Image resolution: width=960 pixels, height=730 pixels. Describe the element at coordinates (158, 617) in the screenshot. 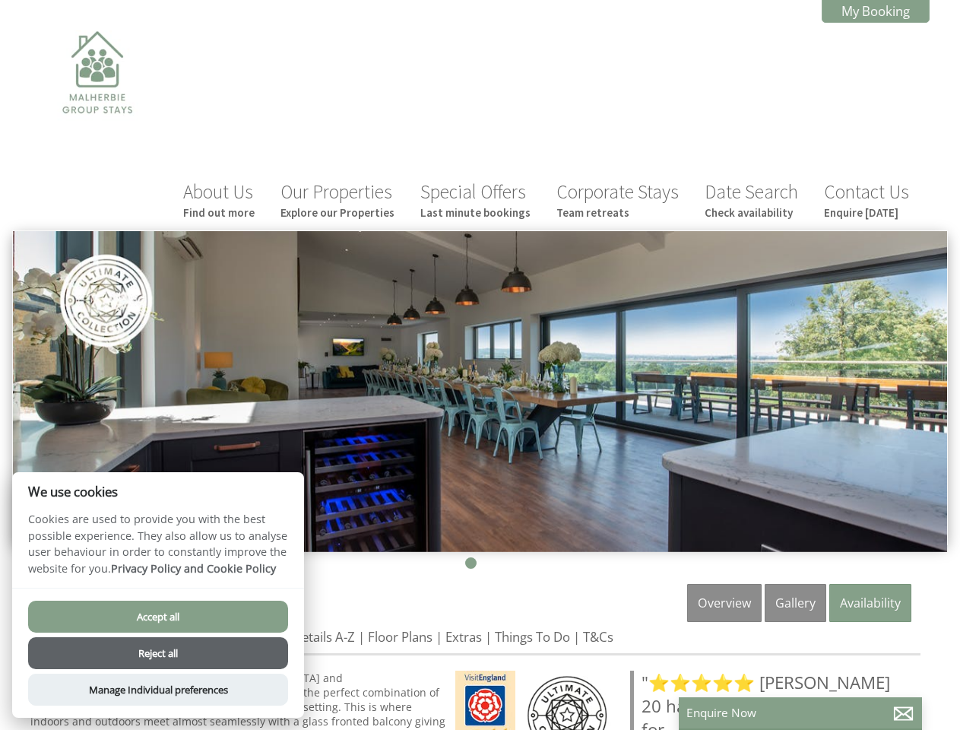

I see `button: Accept all` at that location.